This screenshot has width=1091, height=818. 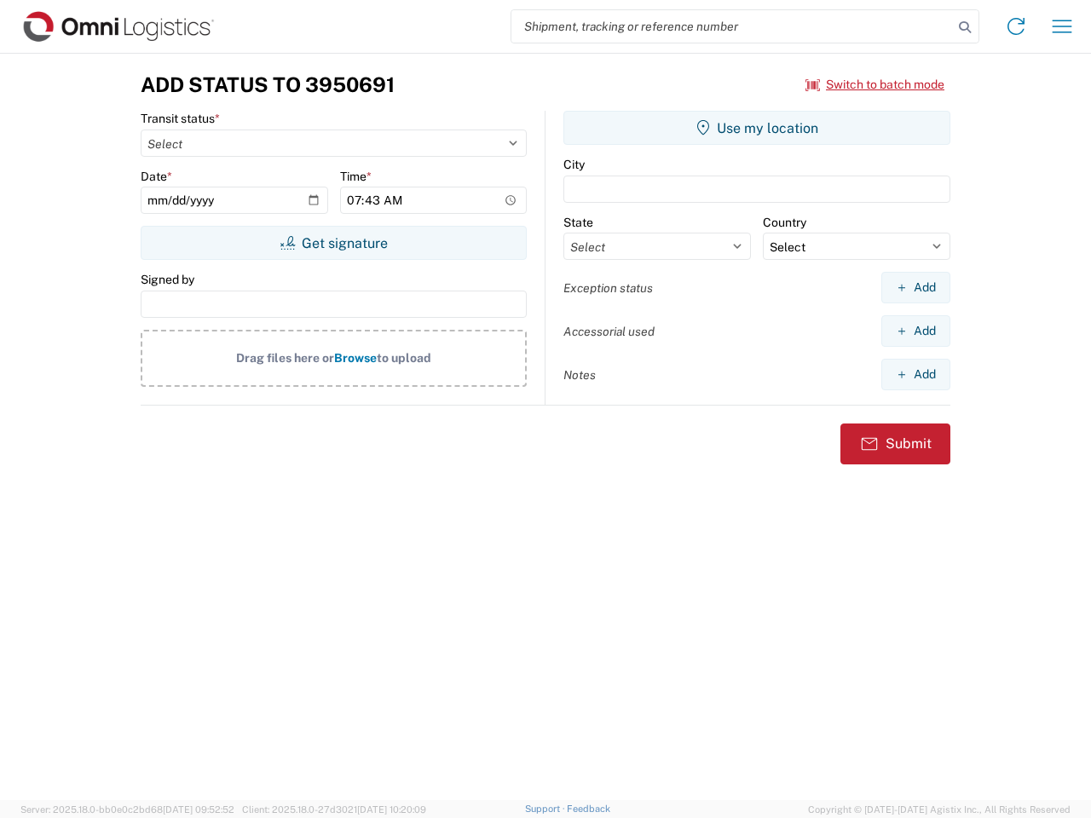 What do you see at coordinates (579, 375) in the screenshot?
I see `label: Notes` at bounding box center [579, 375].